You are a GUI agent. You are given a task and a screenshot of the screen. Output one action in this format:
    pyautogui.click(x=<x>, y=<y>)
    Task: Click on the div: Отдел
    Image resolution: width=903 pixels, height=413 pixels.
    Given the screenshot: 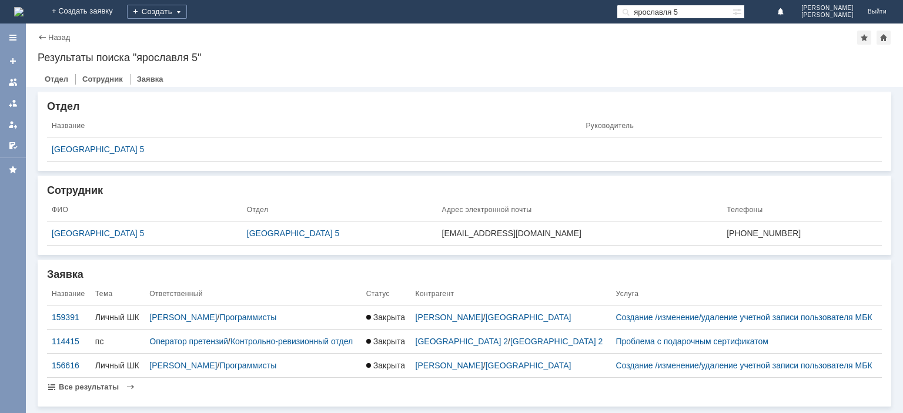 What is the action you would take?
    pyautogui.click(x=464, y=106)
    